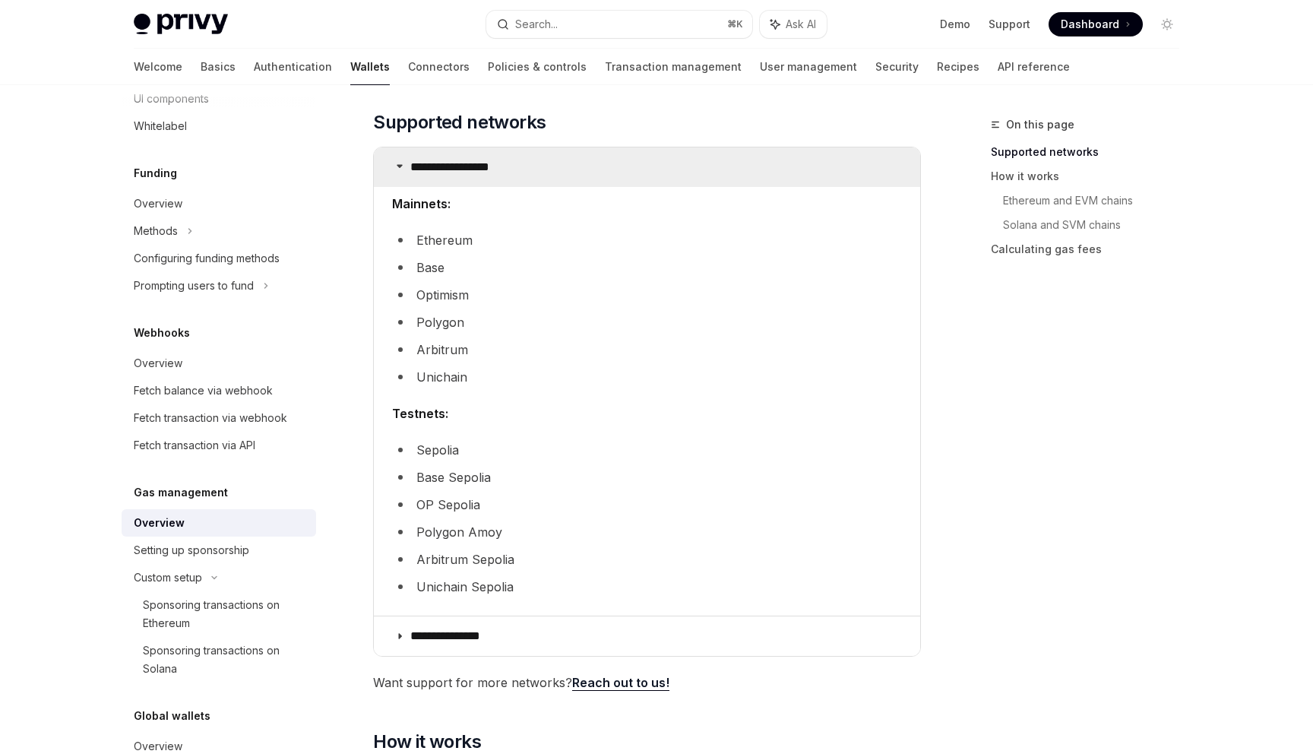  Describe the element at coordinates (793, 24) in the screenshot. I see `button: Ask AI` at that location.